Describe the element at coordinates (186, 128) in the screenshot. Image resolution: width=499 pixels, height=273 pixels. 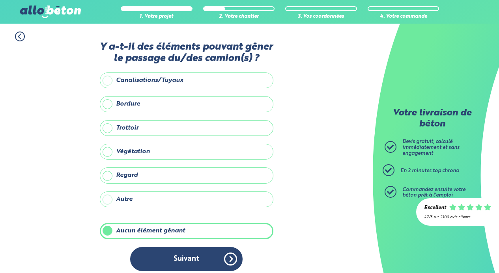
I see `label: Trottoir` at that location.